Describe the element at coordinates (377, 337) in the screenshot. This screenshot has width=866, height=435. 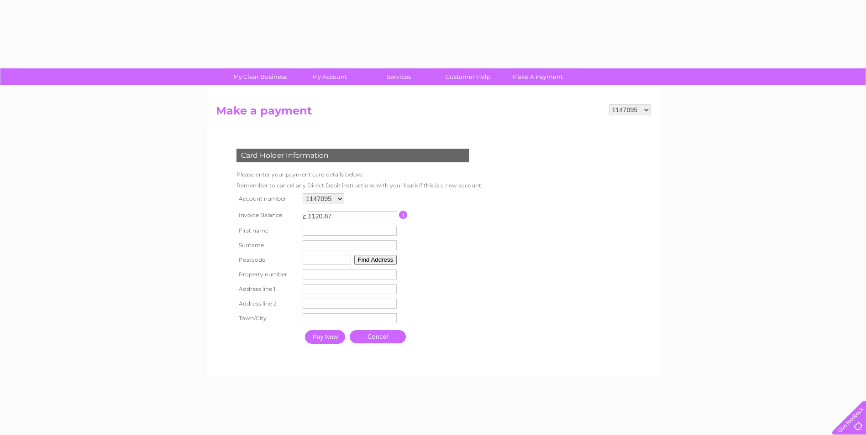
I see `a: Cancel` at that location.